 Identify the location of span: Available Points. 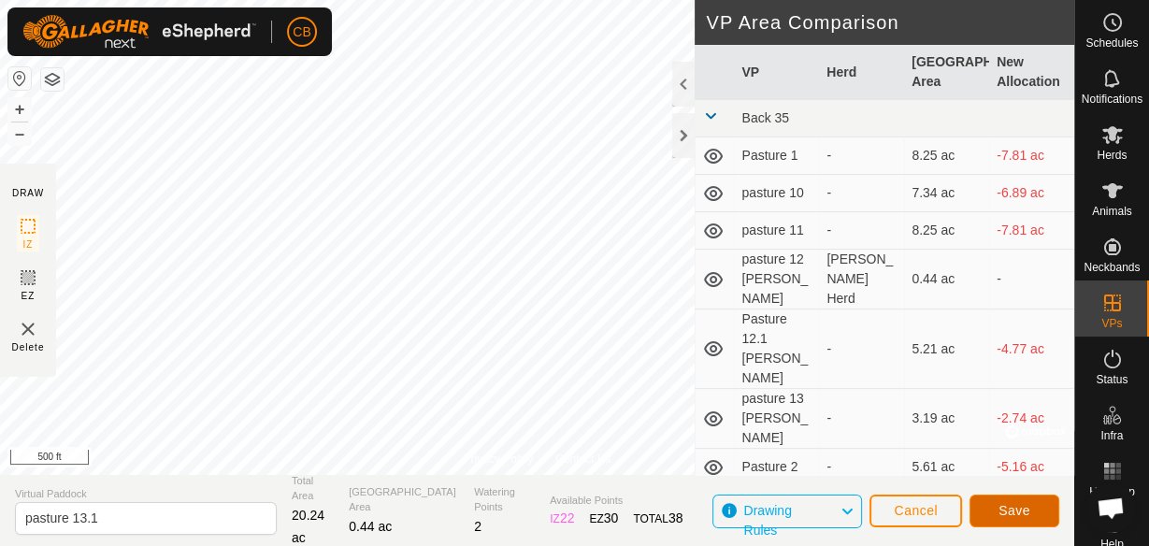
(616, 500).